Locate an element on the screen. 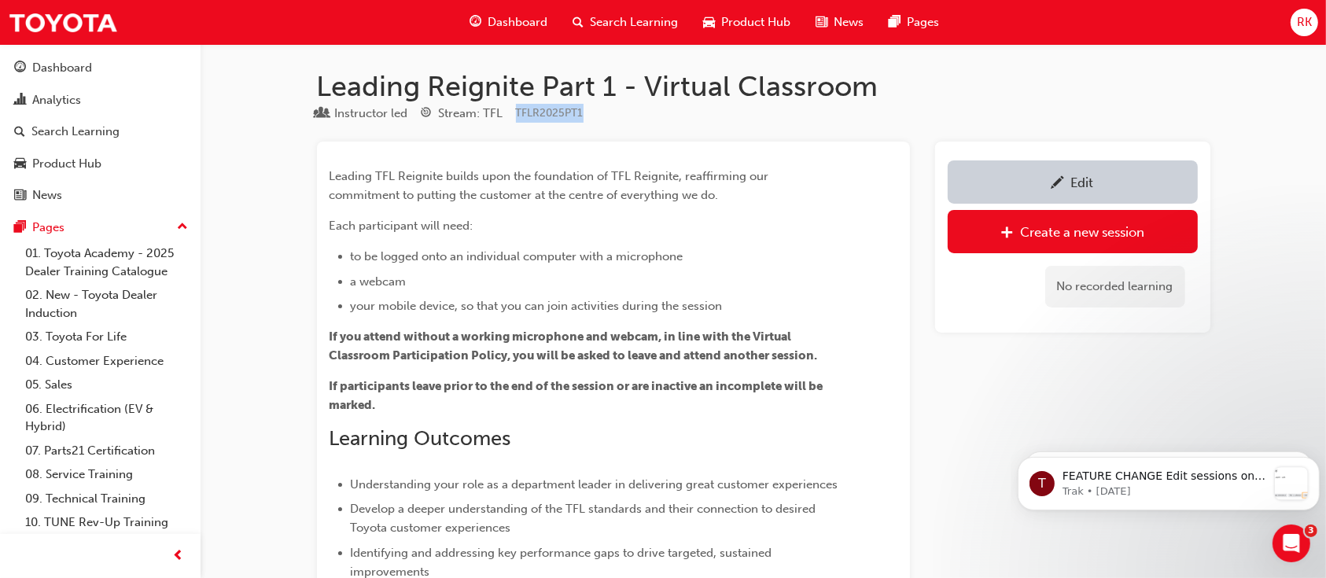  div: Instructor led is located at coordinates (371, 113).